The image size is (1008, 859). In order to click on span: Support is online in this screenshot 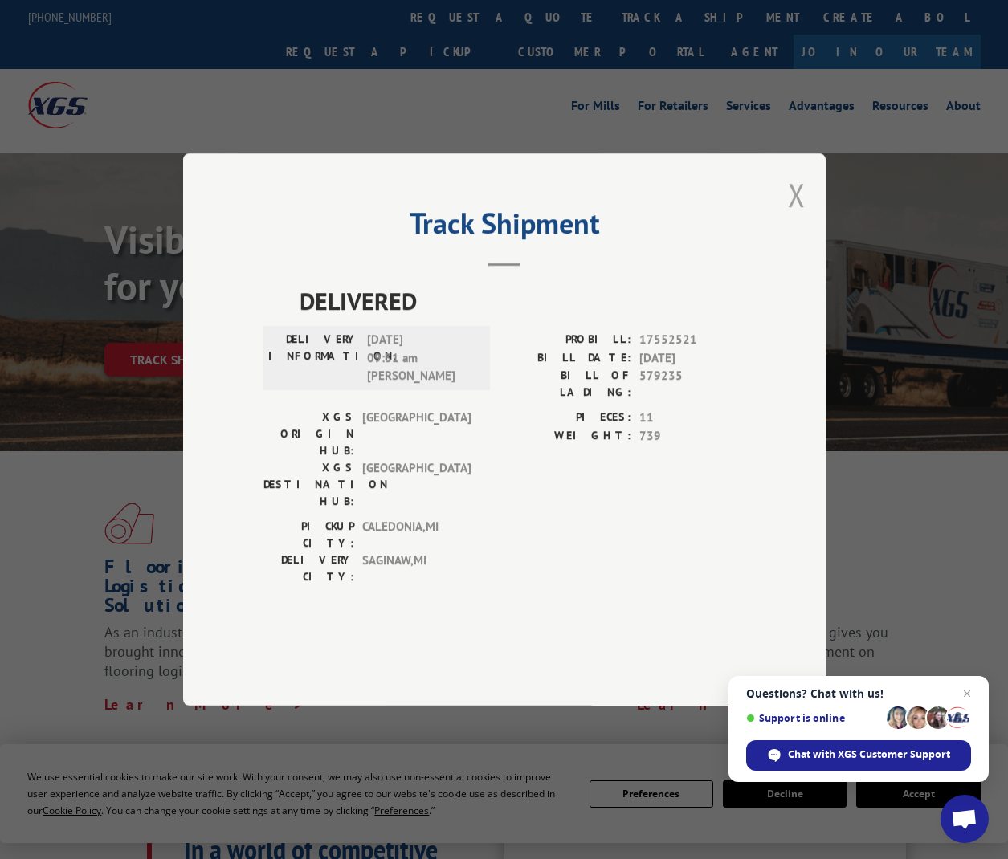, I will do `click(813, 718)`.